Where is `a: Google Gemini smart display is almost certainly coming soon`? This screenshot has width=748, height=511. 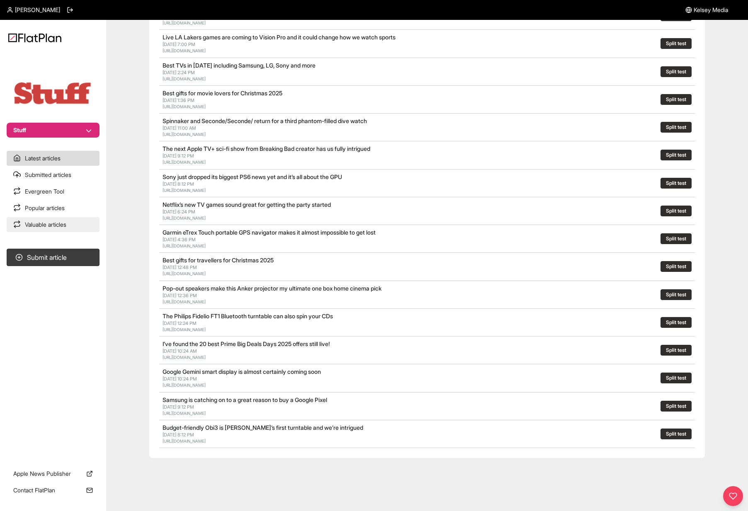
a: Google Gemini smart display is almost certainly coming soon is located at coordinates (242, 371).